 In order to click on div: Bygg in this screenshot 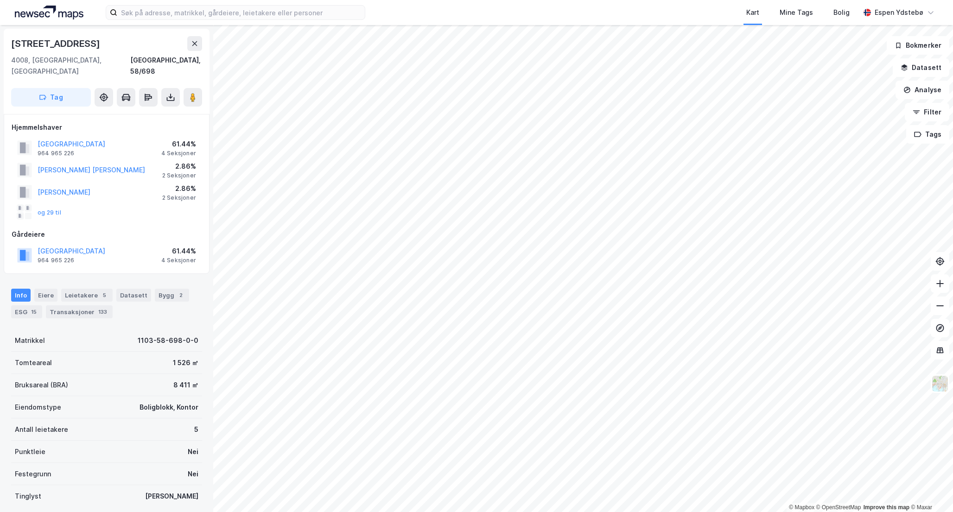, I will do `click(172, 295)`.